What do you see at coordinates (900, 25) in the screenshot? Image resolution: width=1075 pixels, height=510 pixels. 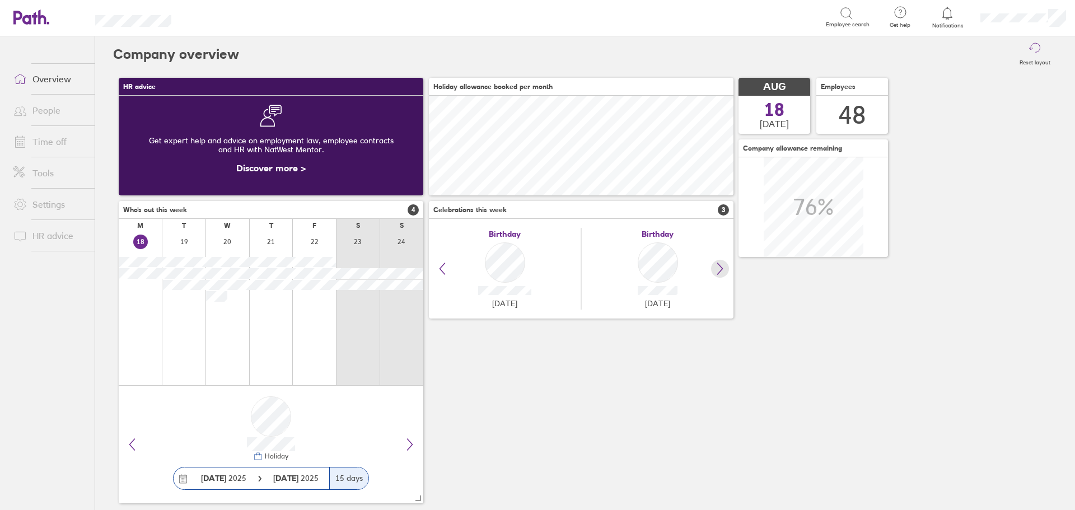 I see `span: Get help` at bounding box center [900, 25].